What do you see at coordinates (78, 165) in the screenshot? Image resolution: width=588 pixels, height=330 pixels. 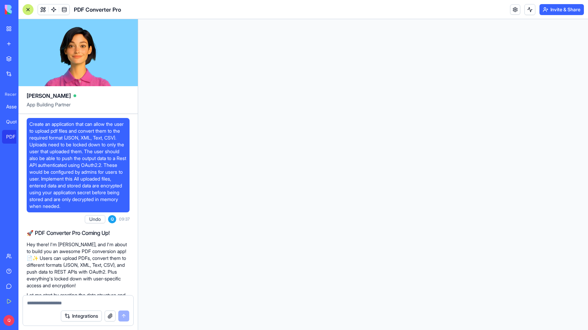 I see `span: Create an application that can allow the user to upload pdf files and convert them to the require...` at bounding box center [78, 165].